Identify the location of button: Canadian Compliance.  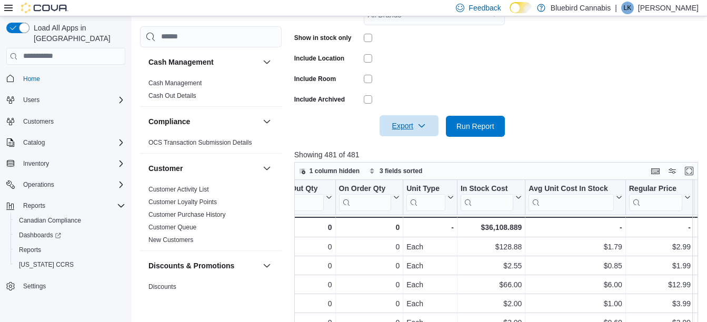
(70, 220).